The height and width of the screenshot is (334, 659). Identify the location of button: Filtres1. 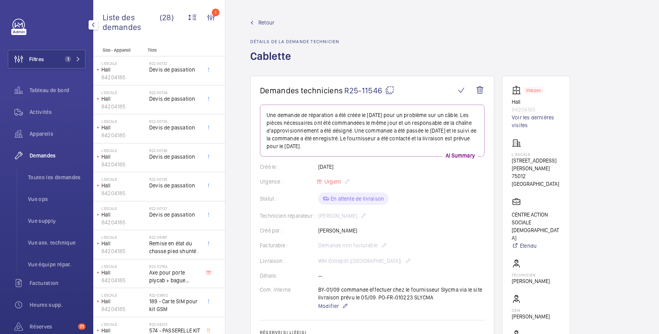
(47, 59).